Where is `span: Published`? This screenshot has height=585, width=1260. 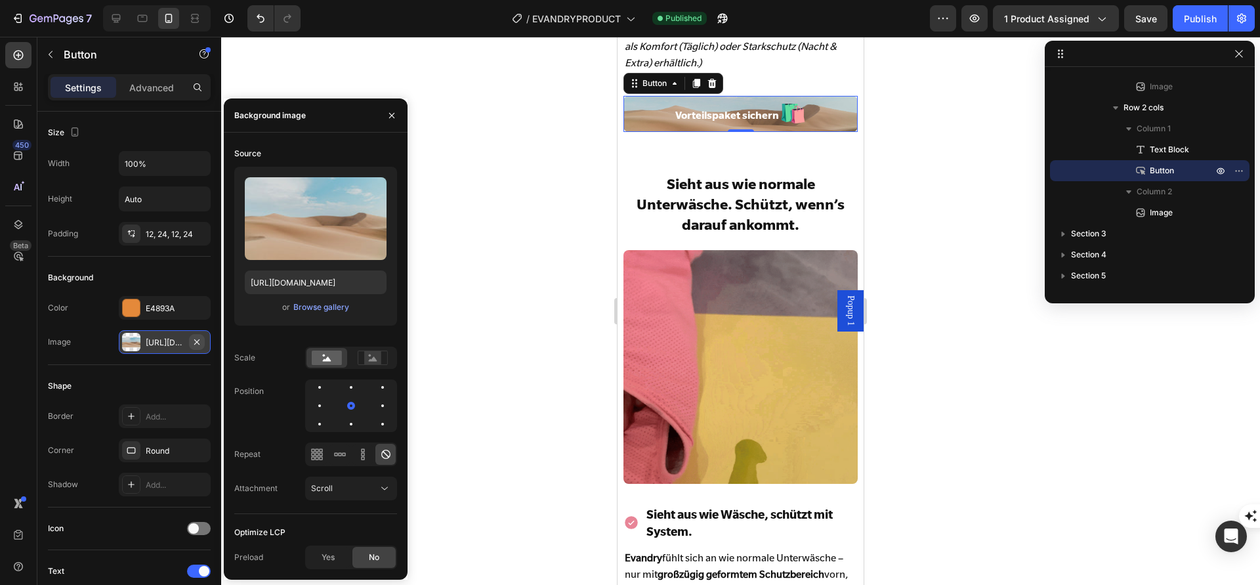
span: Published is located at coordinates (683, 18).